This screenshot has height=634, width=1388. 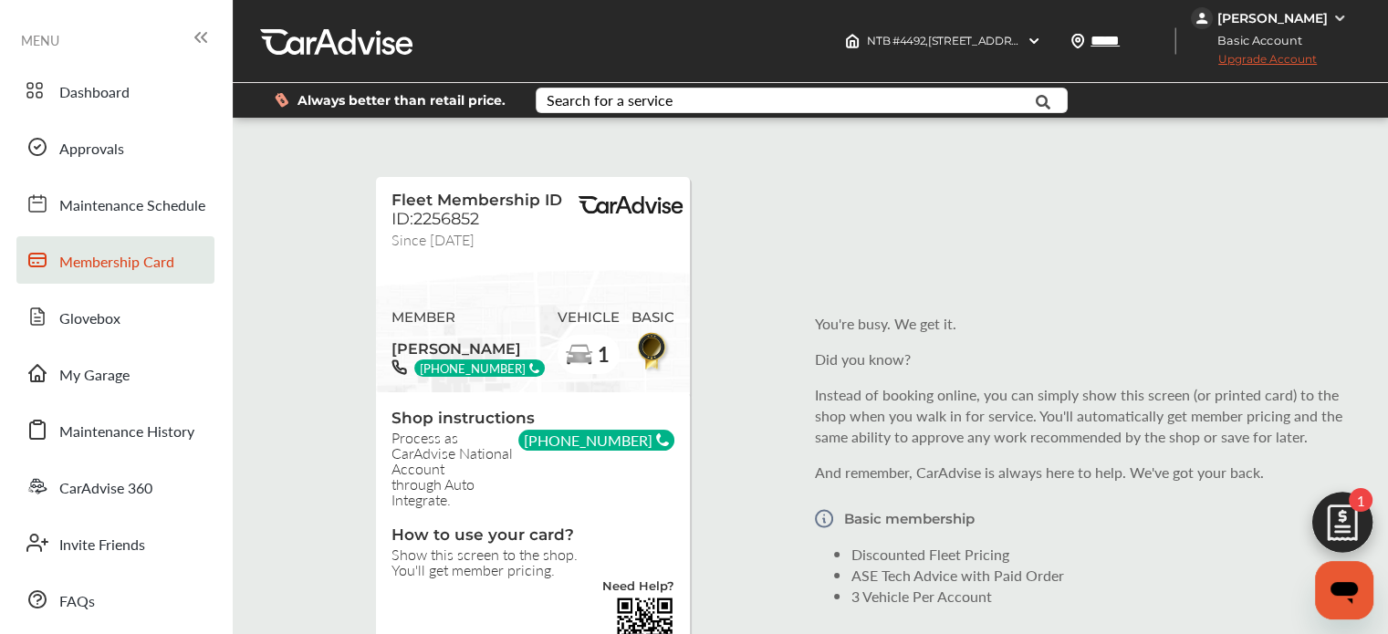 I want to click on span: Process as CarAdvise National Account through Auto Integrate., so click(x=533, y=468).